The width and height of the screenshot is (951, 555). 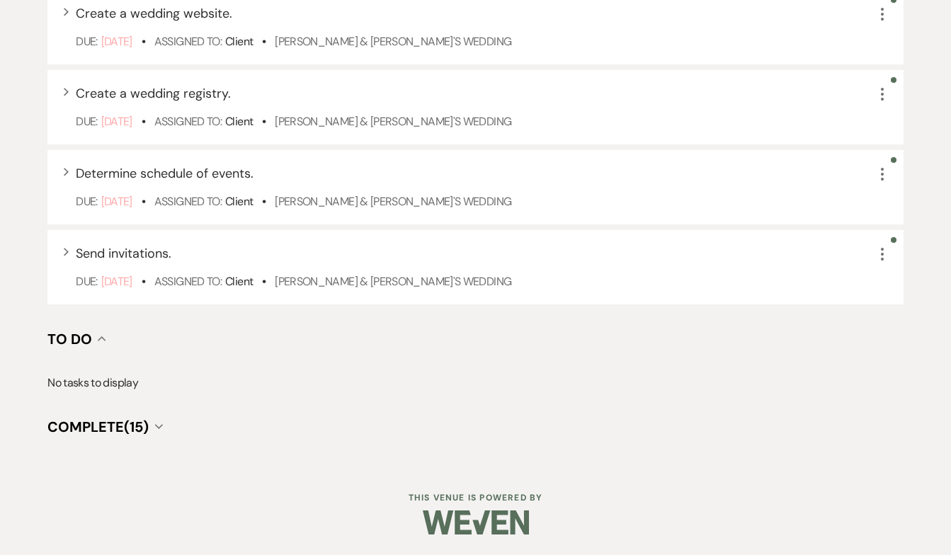 I want to click on button: Determine schedule of events., so click(x=164, y=174).